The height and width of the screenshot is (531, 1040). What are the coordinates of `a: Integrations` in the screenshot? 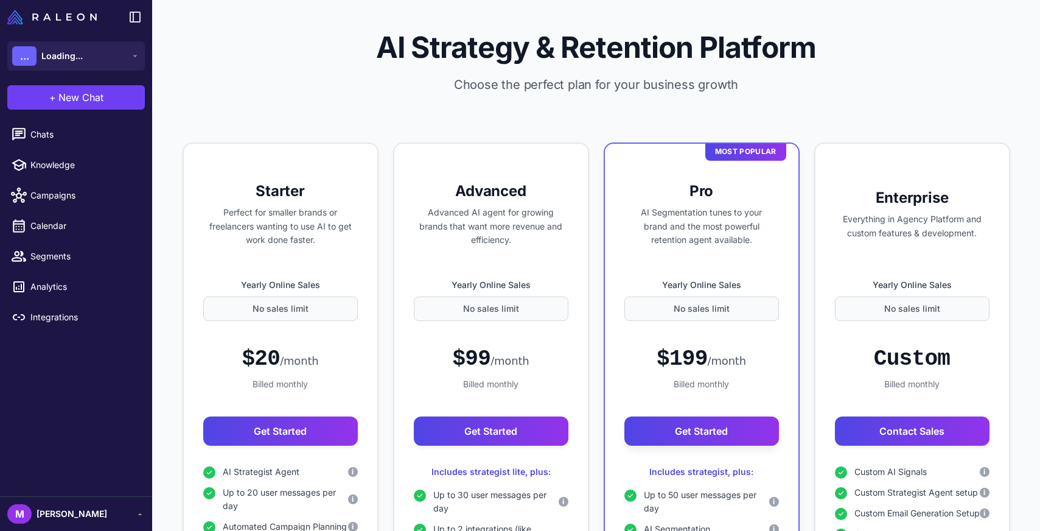 It's located at (76, 317).